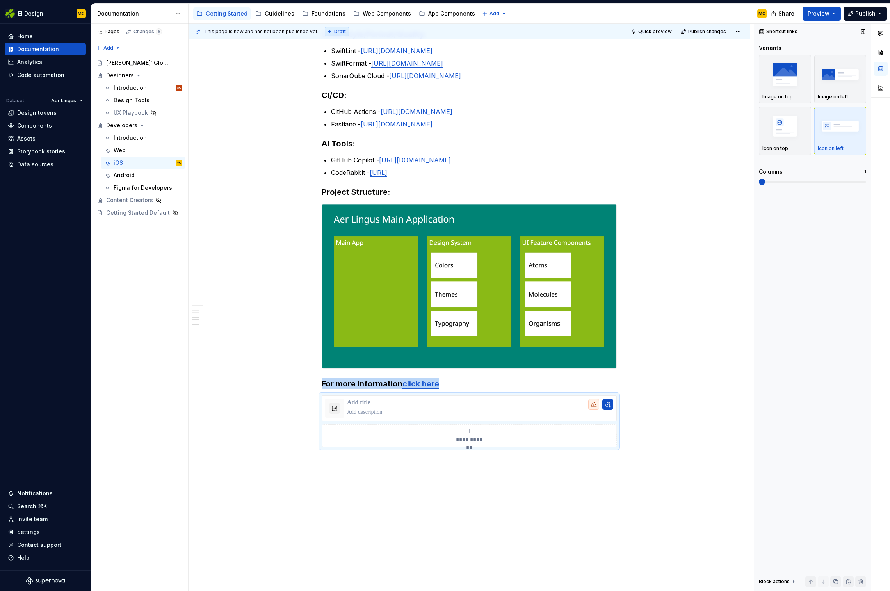  What do you see at coordinates (119, 150) in the screenshot?
I see `div: Web` at bounding box center [119, 150].